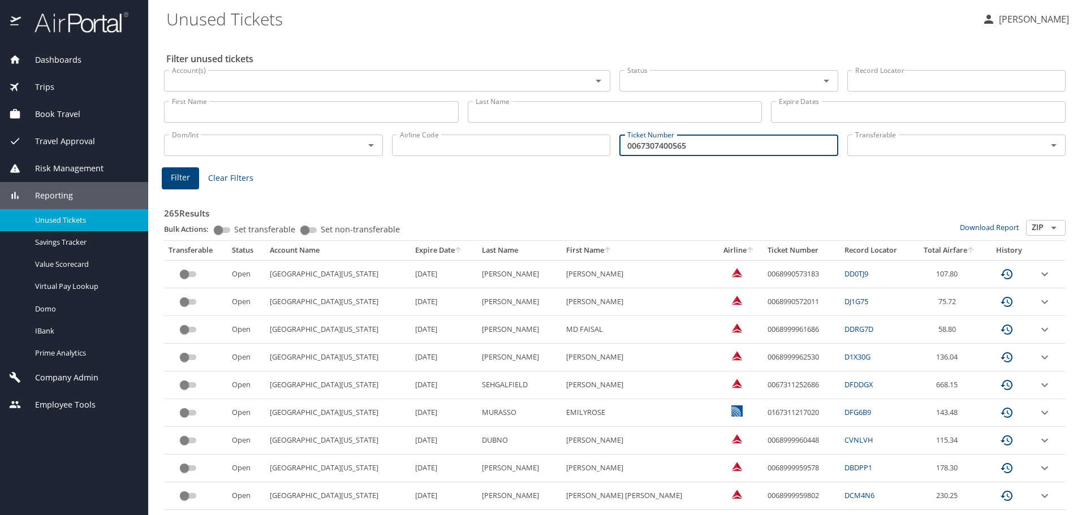 This screenshot has height=515, width=1086. Describe the element at coordinates (859, 495) in the screenshot. I see `a: DCM4N6` at that location.